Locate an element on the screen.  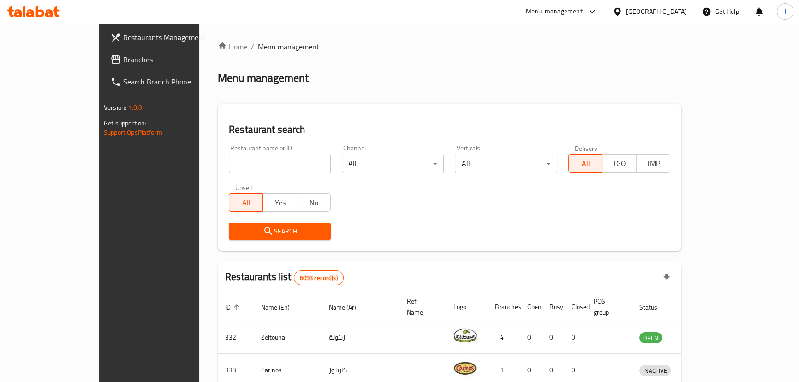
a: Restaurants Management is located at coordinates (167, 37).